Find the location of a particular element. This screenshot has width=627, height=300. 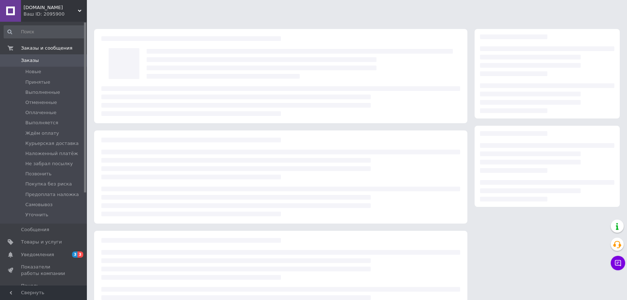

span: Выполняется is located at coordinates (42, 123).